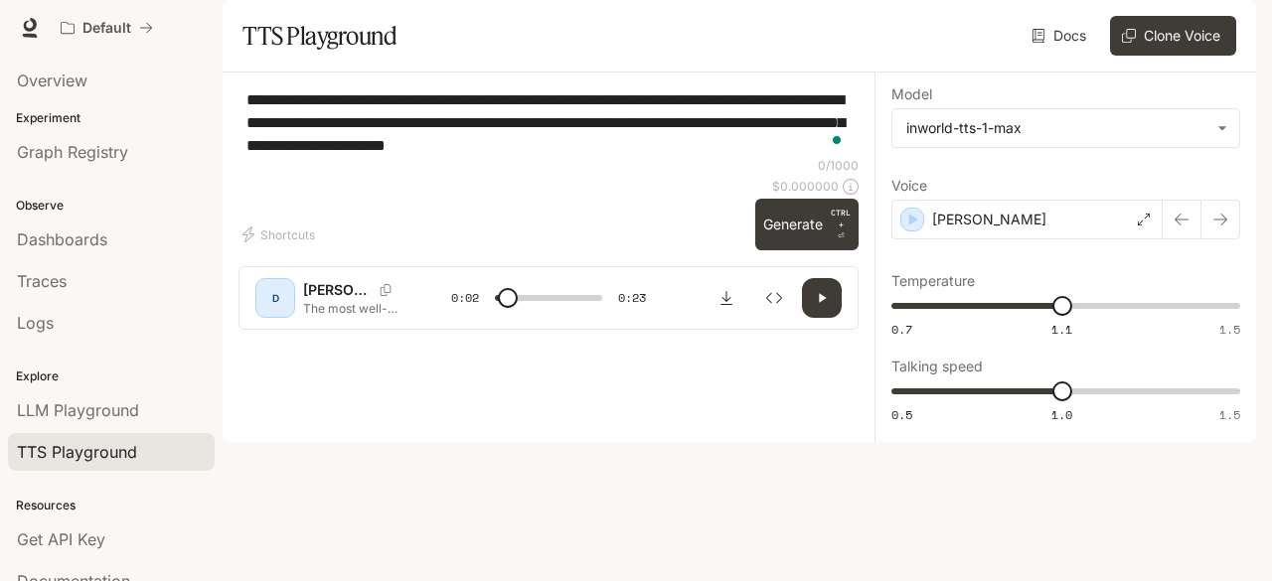  Describe the element at coordinates (840, 219) in the screenshot. I see `p: CTRL +` at that location.